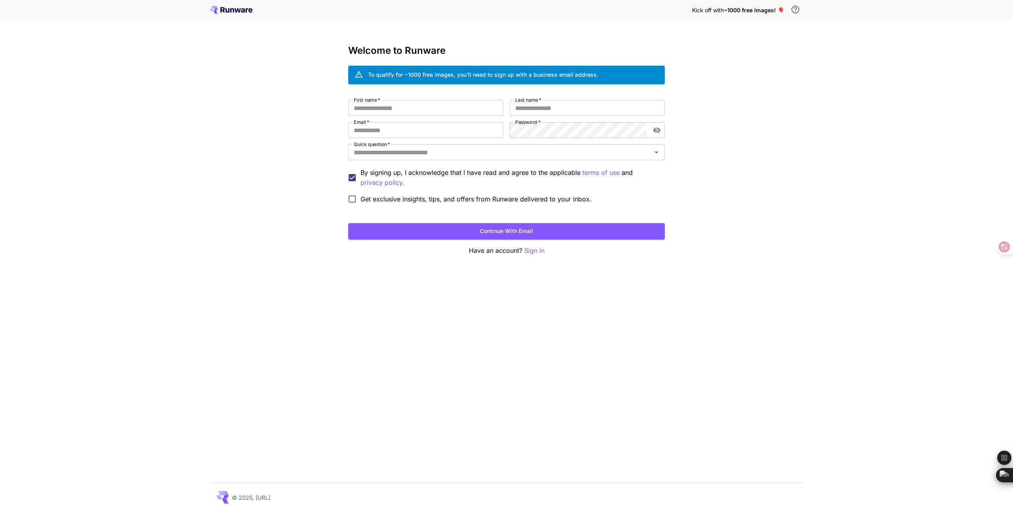 The image size is (1013, 512). What do you see at coordinates (754, 10) in the screenshot?
I see `span: ~1000 free images! 🎈` at bounding box center [754, 10].